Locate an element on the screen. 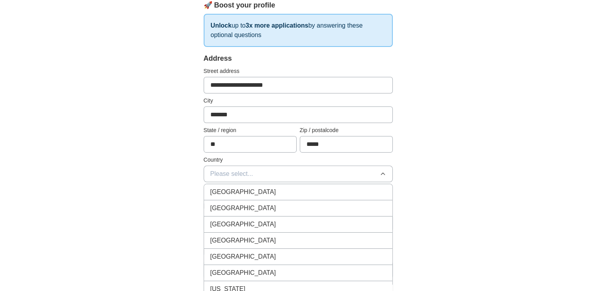 Image resolution: width=596 pixels, height=291 pixels. label: State / region is located at coordinates (250, 130).